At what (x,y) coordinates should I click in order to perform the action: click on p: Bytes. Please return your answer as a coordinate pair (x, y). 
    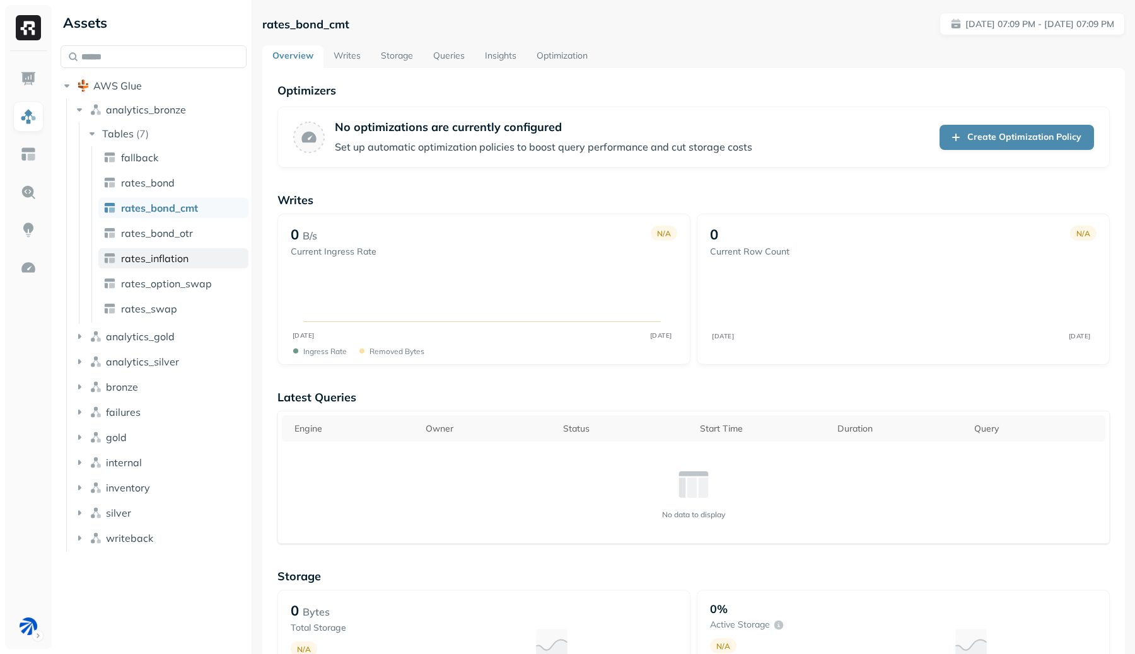
    Looking at the image, I should click on (316, 612).